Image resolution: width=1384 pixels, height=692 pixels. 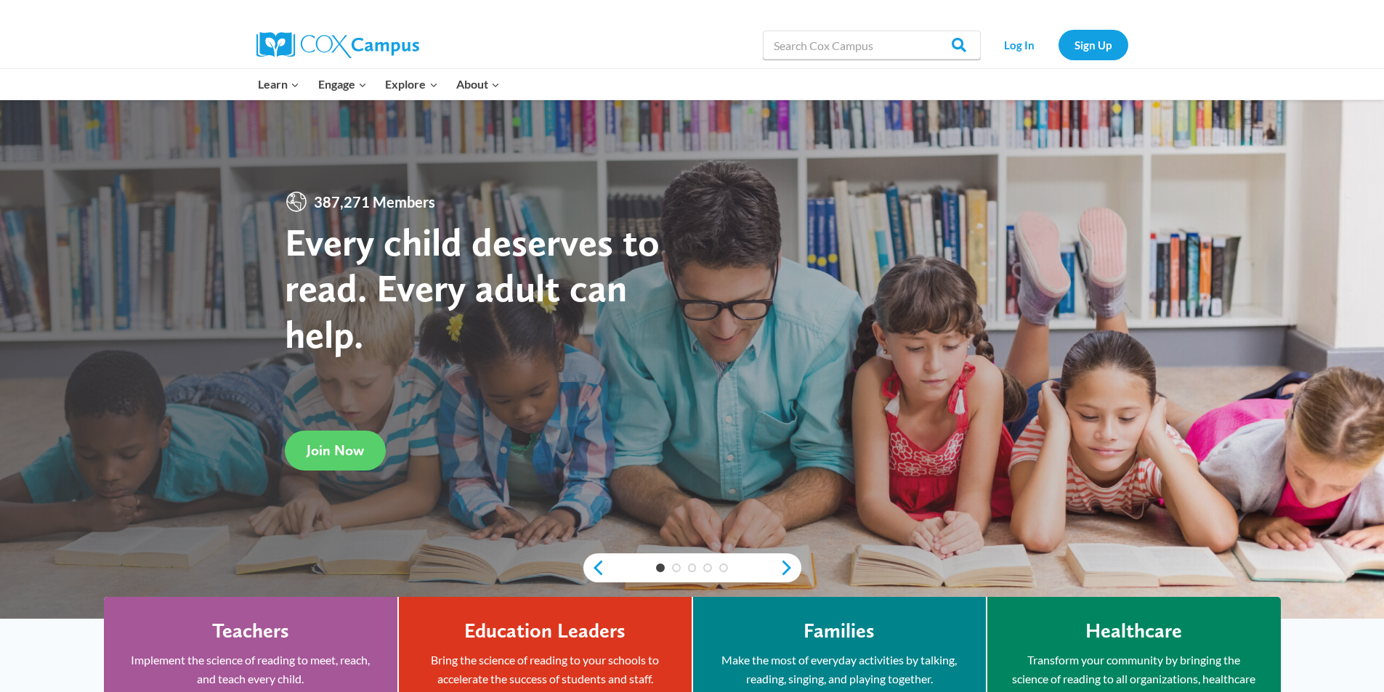 What do you see at coordinates (251, 669) in the screenshot?
I see `p: Implement the science of reading to meet, reach, and teach every child.` at bounding box center [251, 669].